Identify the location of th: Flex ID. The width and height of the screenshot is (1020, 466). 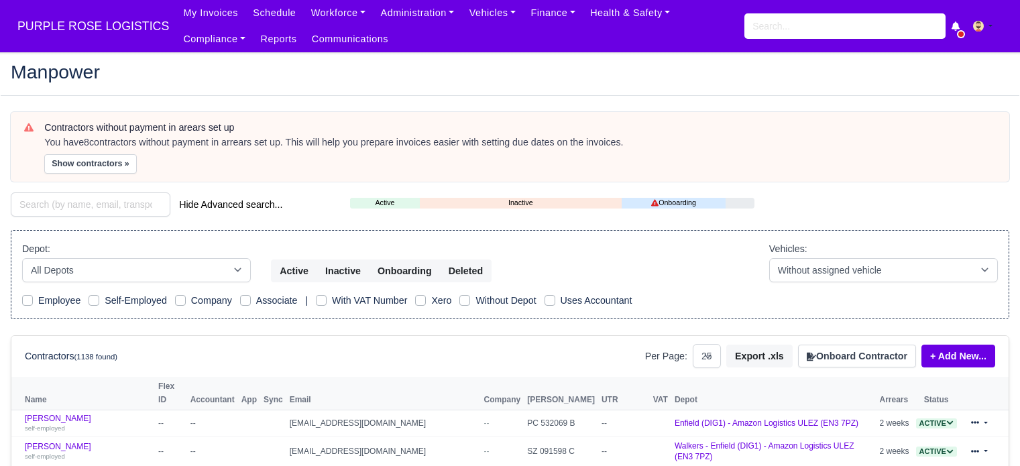
(171, 393).